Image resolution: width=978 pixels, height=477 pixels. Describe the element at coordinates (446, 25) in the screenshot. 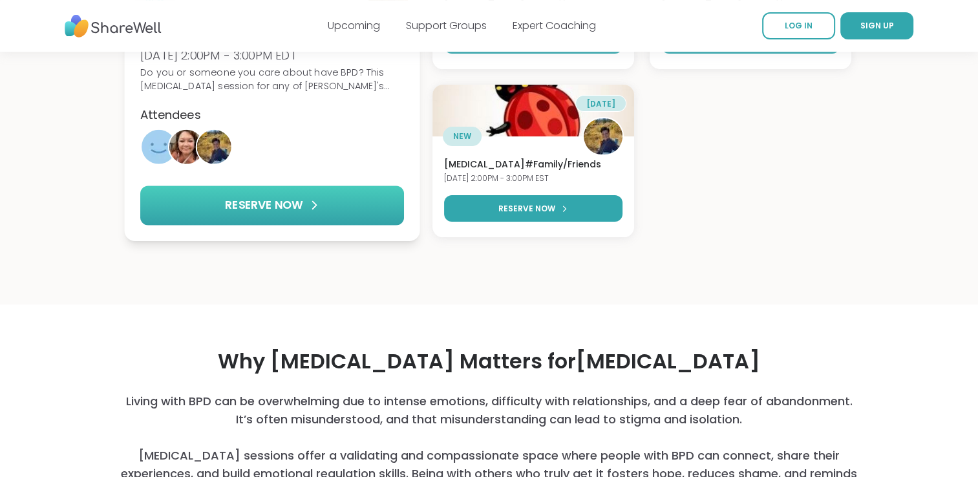

I see `a: Support Groups` at that location.